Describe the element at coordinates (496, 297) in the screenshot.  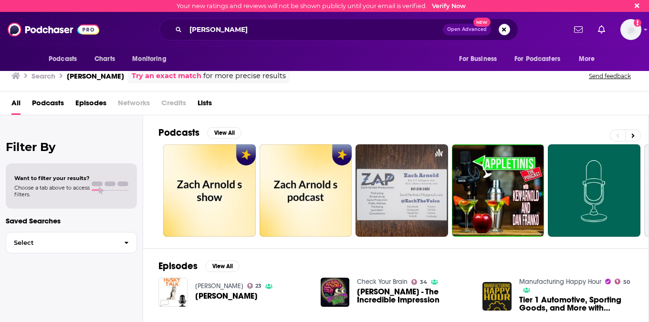
I see `img: Tier 1 Automotive, Sporting Goods, and More with Zach Arnold, President of Arnold Machine Inc. (AMI)` at that location.